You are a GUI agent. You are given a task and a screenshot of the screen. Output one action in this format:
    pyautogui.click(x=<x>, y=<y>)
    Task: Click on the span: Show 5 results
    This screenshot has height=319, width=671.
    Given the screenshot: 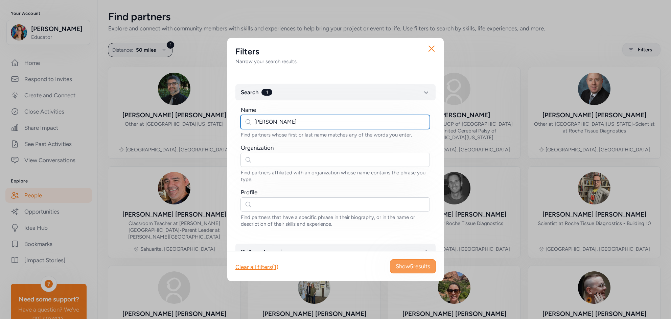 What is the action you would take?
    pyautogui.click(x=413, y=266)
    